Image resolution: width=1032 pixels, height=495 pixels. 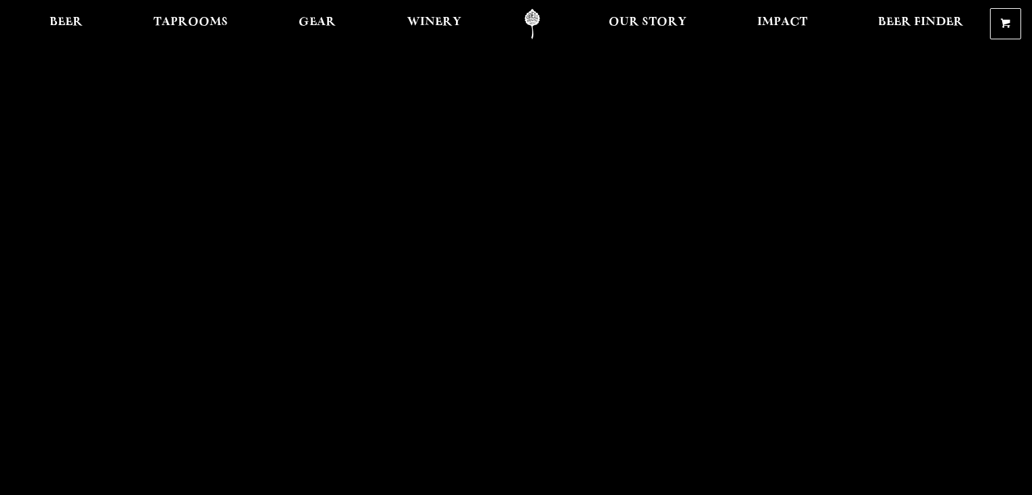 I want to click on span: Impact, so click(x=782, y=22).